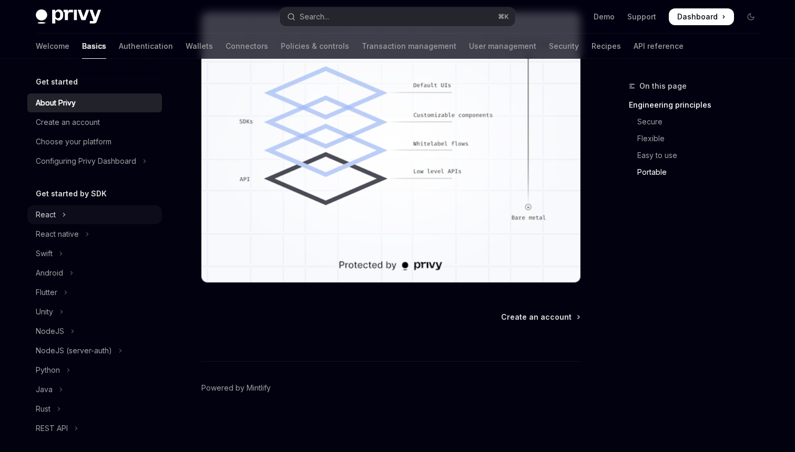  I want to click on button: Toggle React section, so click(95, 215).